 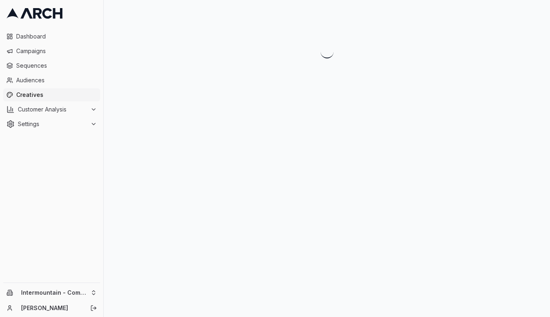 I want to click on span: Dashboard, so click(x=56, y=37).